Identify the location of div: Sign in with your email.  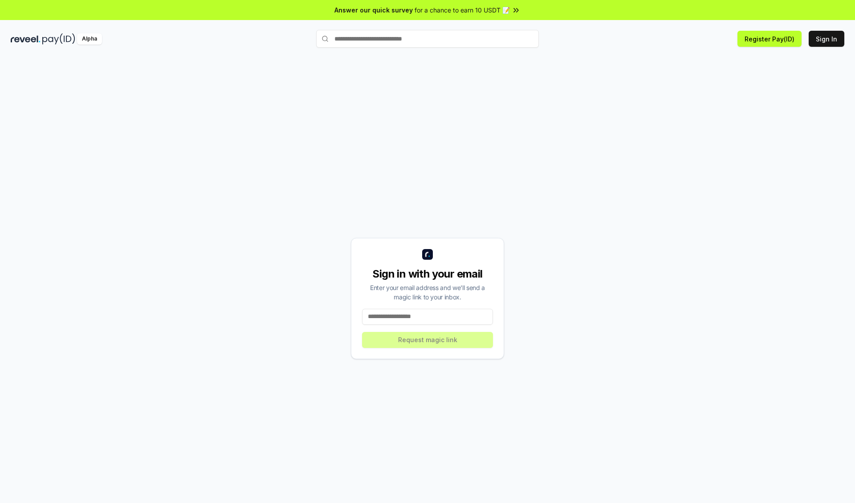
(427, 274).